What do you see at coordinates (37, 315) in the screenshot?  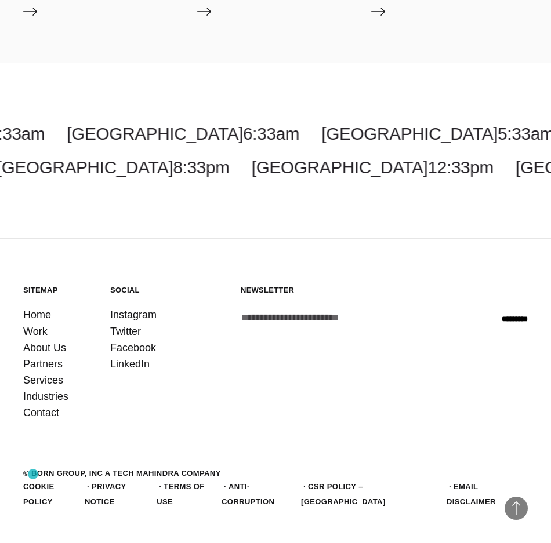 I see `a: Home` at bounding box center [37, 315].